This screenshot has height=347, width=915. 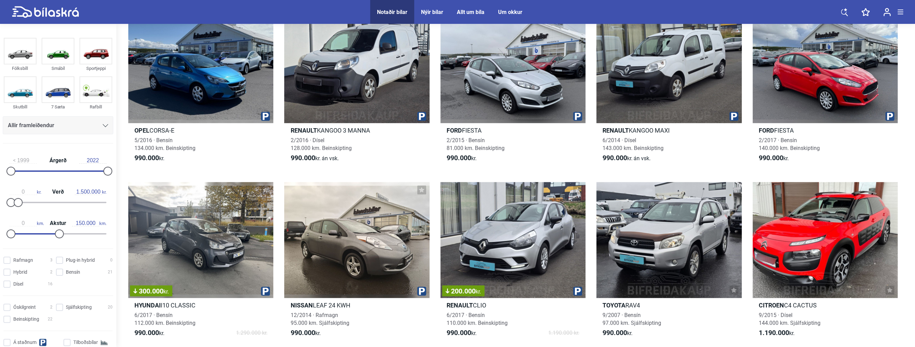 What do you see at coordinates (357, 88) in the screenshot?
I see `a: RenaultKANGOO 3 MANNA2/2016 · Dísel128.000 km. Beinskipting990.000kr.` at bounding box center [357, 88].